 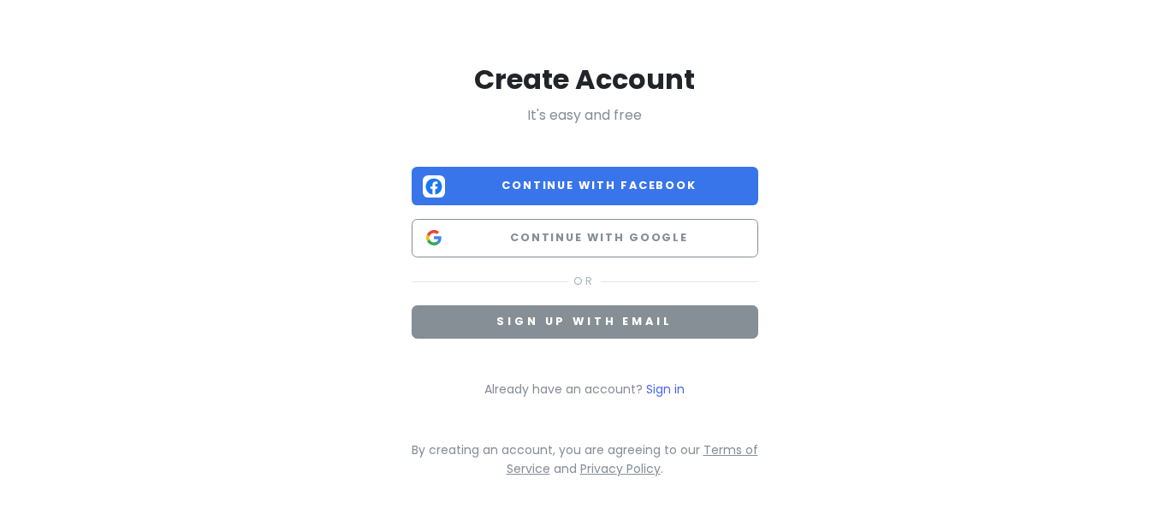 I want to click on p: By creating an account, you are agreeing to our and ., so click(x=584, y=459).